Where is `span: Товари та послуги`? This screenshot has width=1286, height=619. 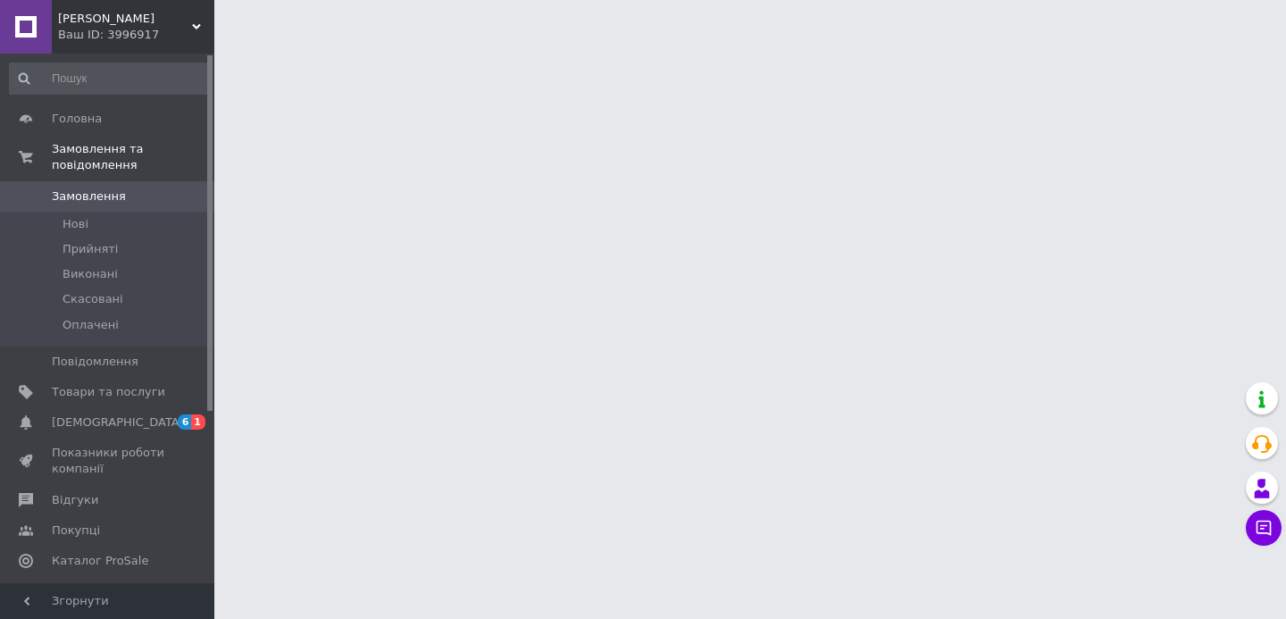
span: Товари та послуги is located at coordinates (108, 392).